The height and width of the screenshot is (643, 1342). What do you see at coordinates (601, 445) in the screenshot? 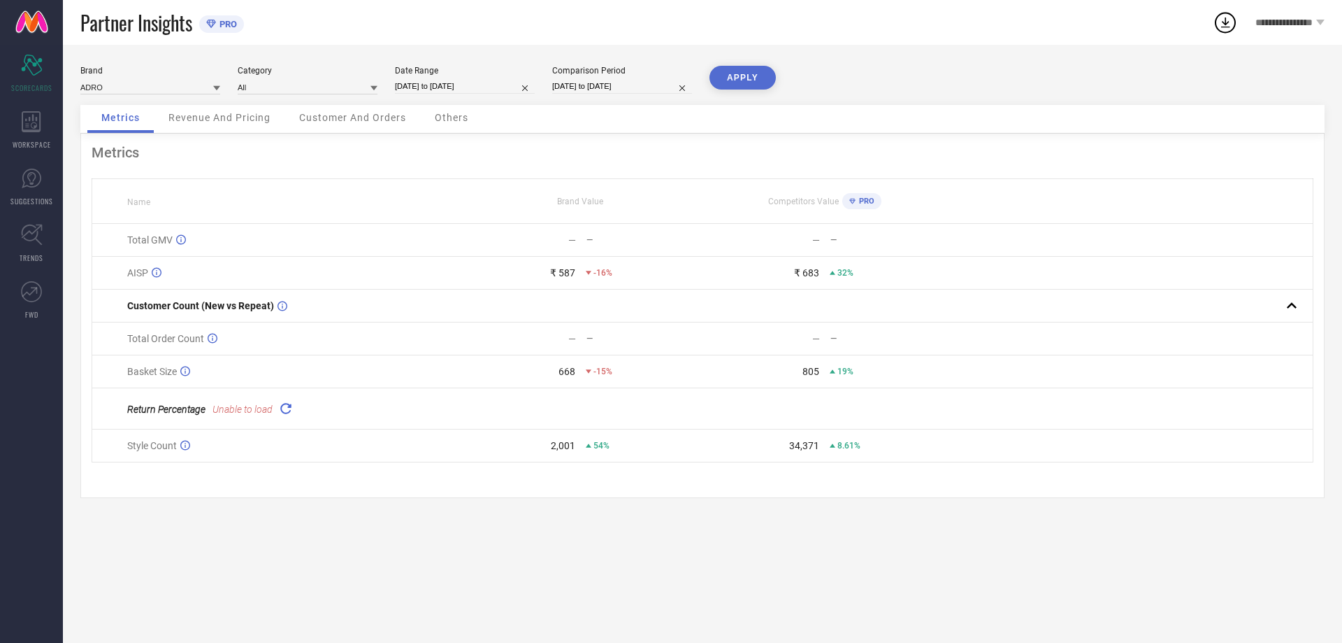
I see `span: 54%` at bounding box center [601, 445].